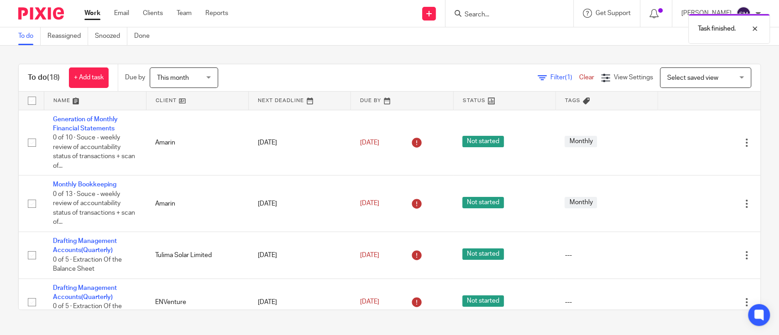 The height and width of the screenshot is (335, 779). I want to click on span: View Settings, so click(633, 78).